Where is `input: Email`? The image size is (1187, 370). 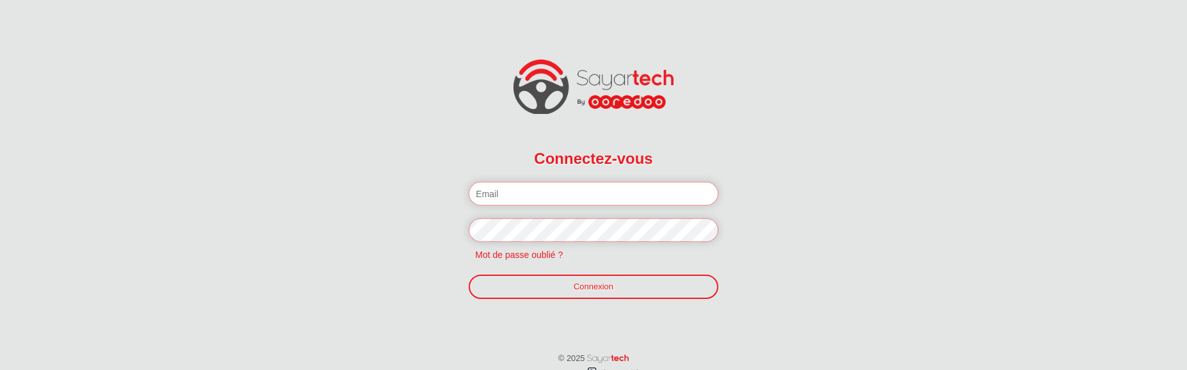 input: Email is located at coordinates (593, 193).